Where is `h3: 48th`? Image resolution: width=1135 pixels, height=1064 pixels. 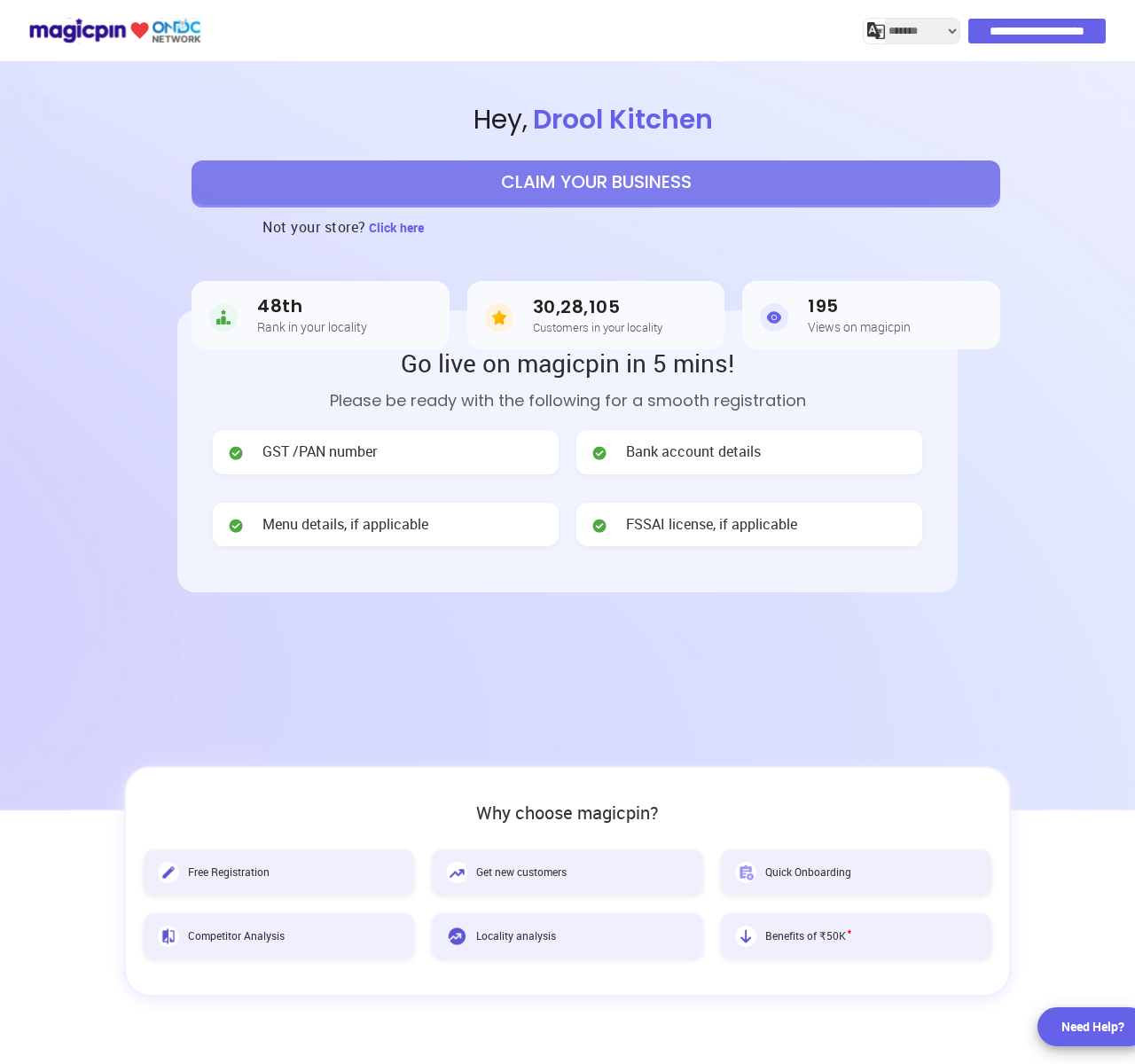 h3: 48th is located at coordinates (312, 306).